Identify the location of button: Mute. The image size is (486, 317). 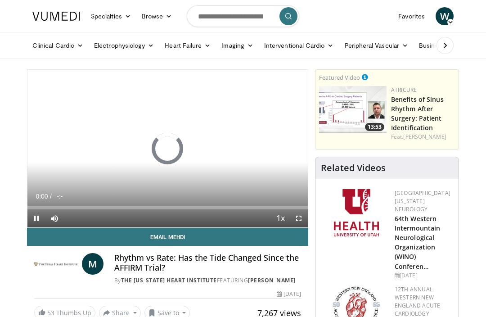
(55, 218).